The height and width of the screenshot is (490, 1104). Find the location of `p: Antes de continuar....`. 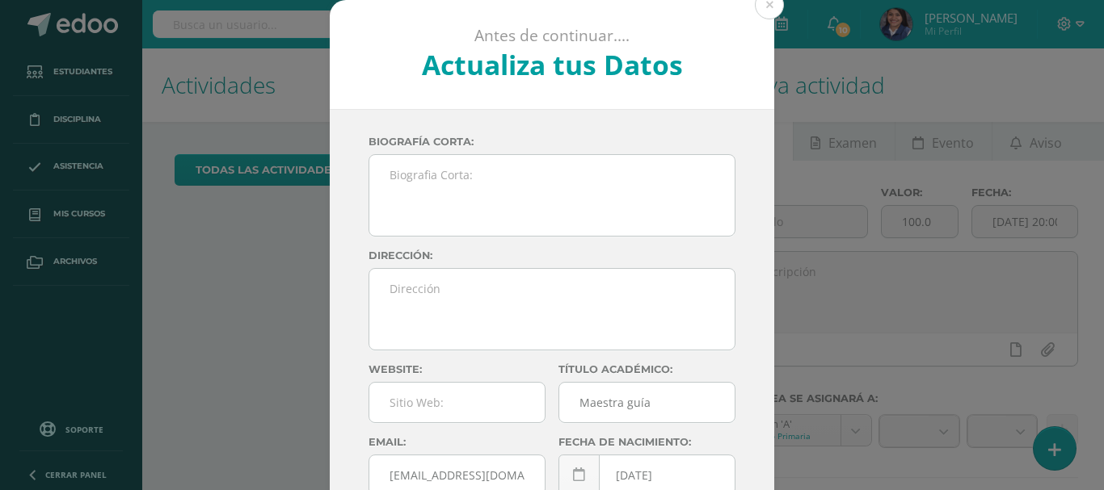

p: Antes de continuar.... is located at coordinates (552, 36).